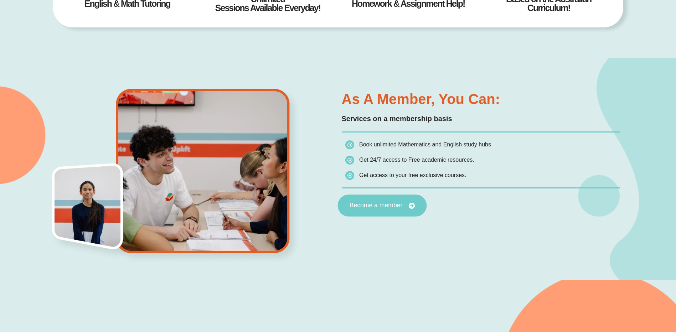  I want to click on a: Become a member, so click(382, 206).